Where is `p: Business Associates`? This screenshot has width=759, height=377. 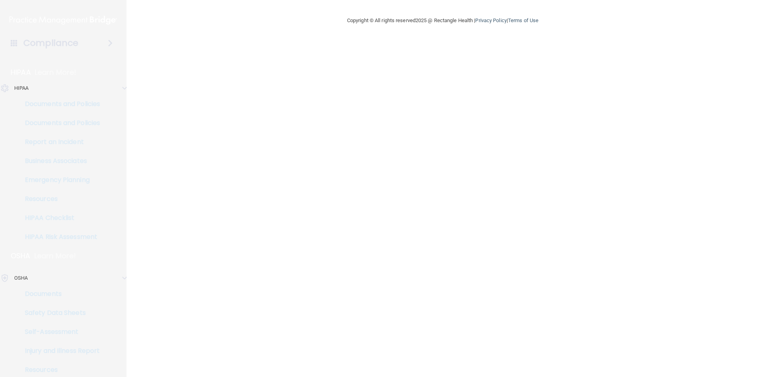 p: Business Associates is located at coordinates (59, 161).